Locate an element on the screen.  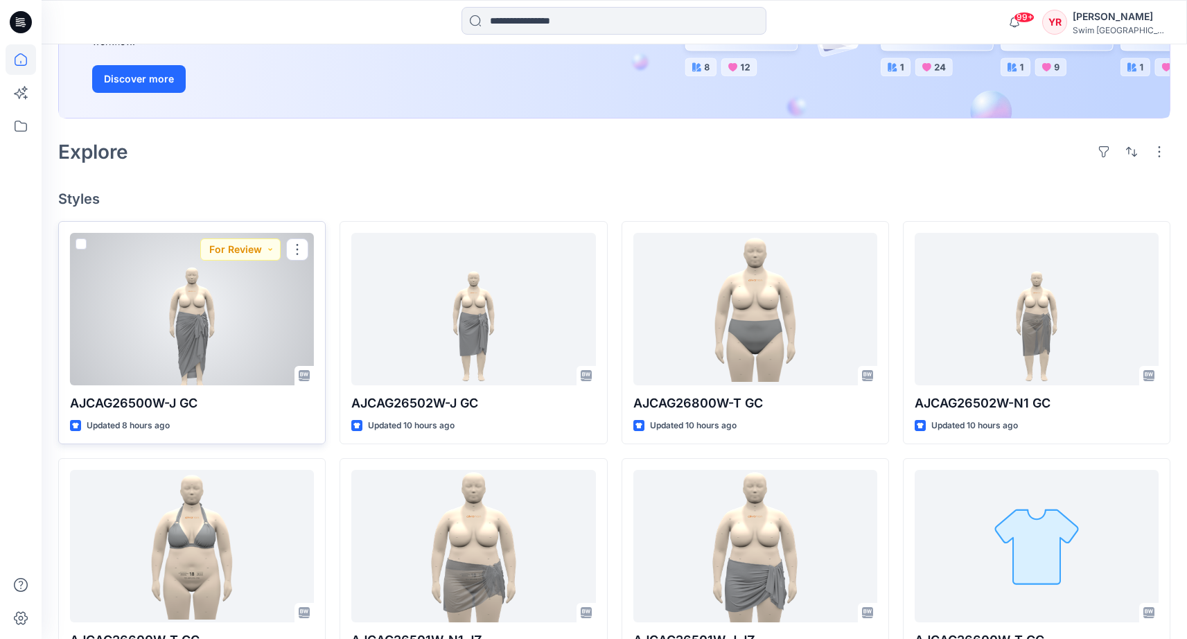
p: Updated 8 hours ago is located at coordinates (128, 425).